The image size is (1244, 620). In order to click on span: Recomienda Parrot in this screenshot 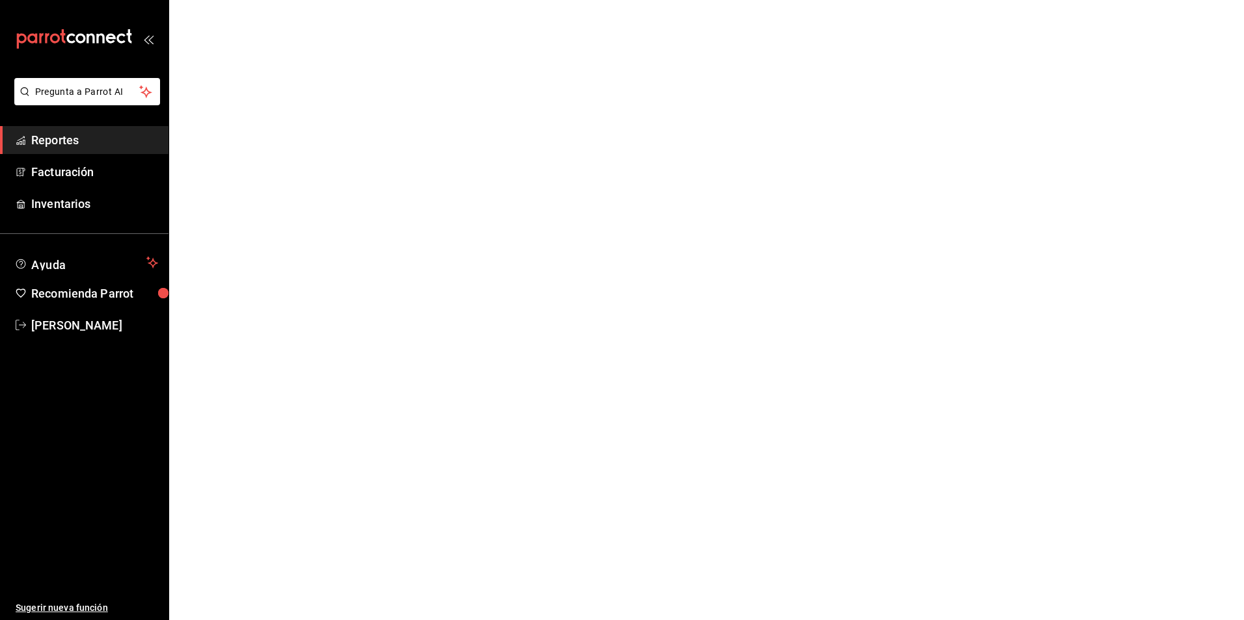, I will do `click(94, 293)`.